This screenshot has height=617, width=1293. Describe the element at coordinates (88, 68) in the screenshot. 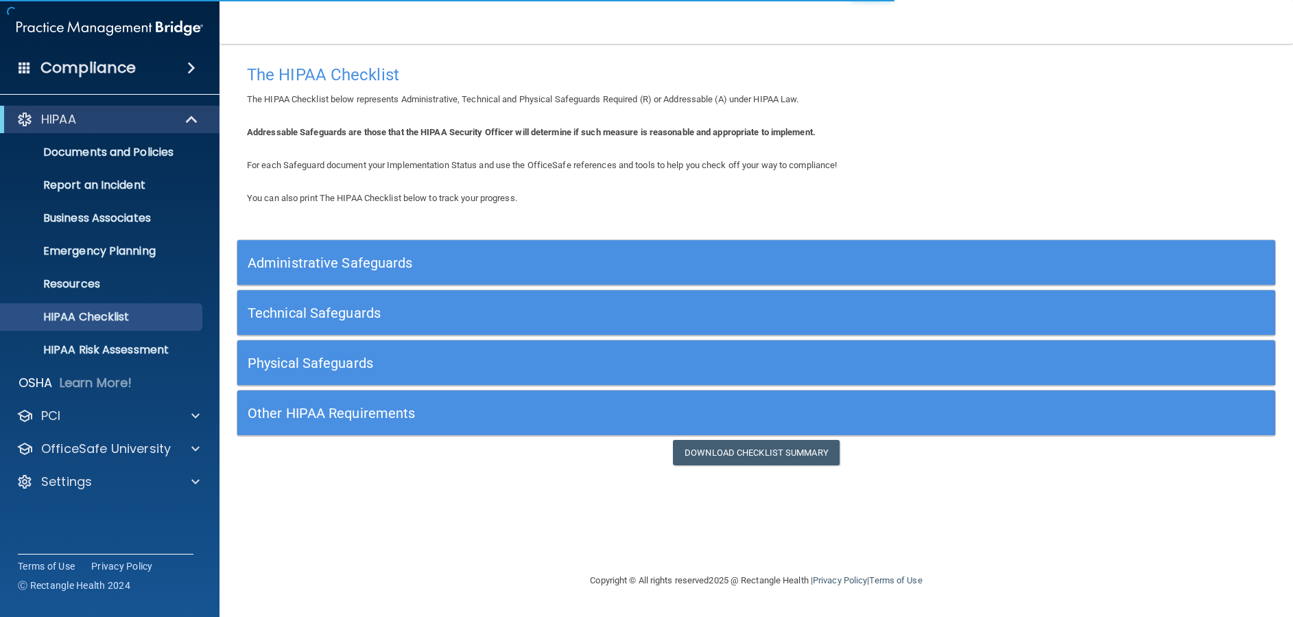

I see `h4: Compliance` at that location.